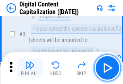 Image resolution: width=123 pixels, height=84 pixels. Describe the element at coordinates (81, 68) in the screenshot. I see `button: Skip` at that location.